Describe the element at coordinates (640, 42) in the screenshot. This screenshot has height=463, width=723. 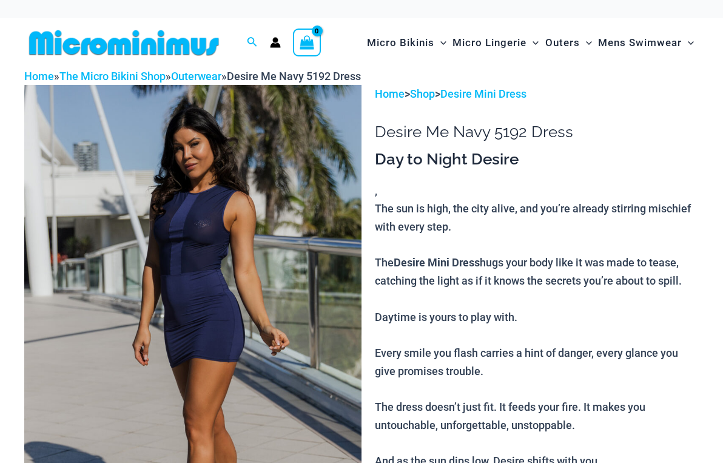
I see `span: Mens Swimwear` at that location.